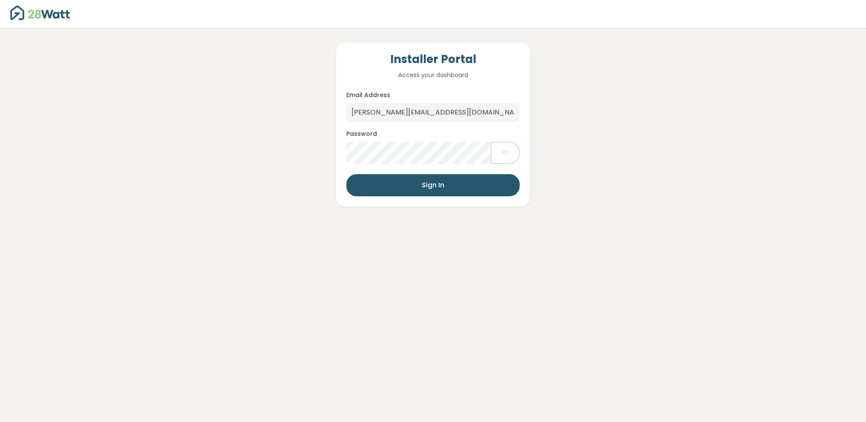 Image resolution: width=866 pixels, height=422 pixels. Describe the element at coordinates (433, 60) in the screenshot. I see `h4: Installer Portal` at that location.